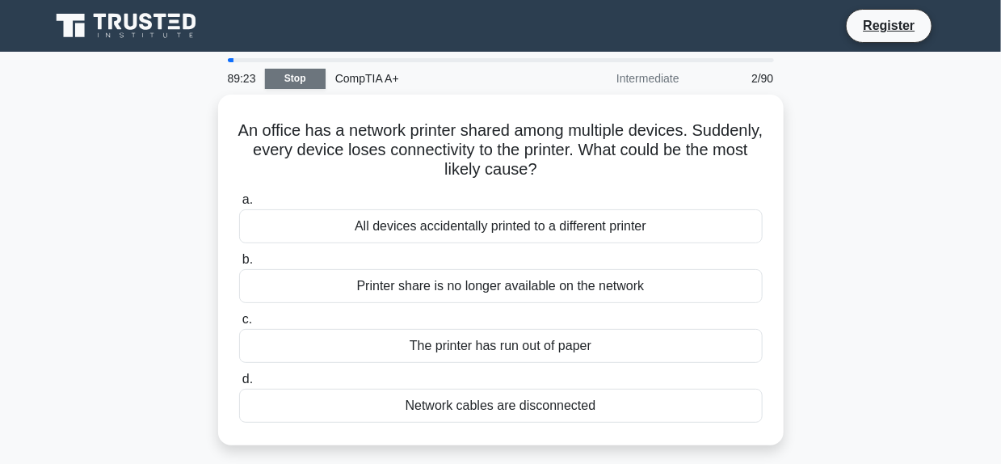 Image resolution: width=1001 pixels, height=464 pixels. What do you see at coordinates (618, 78) in the screenshot?
I see `div: Intermediate` at bounding box center [618, 78].